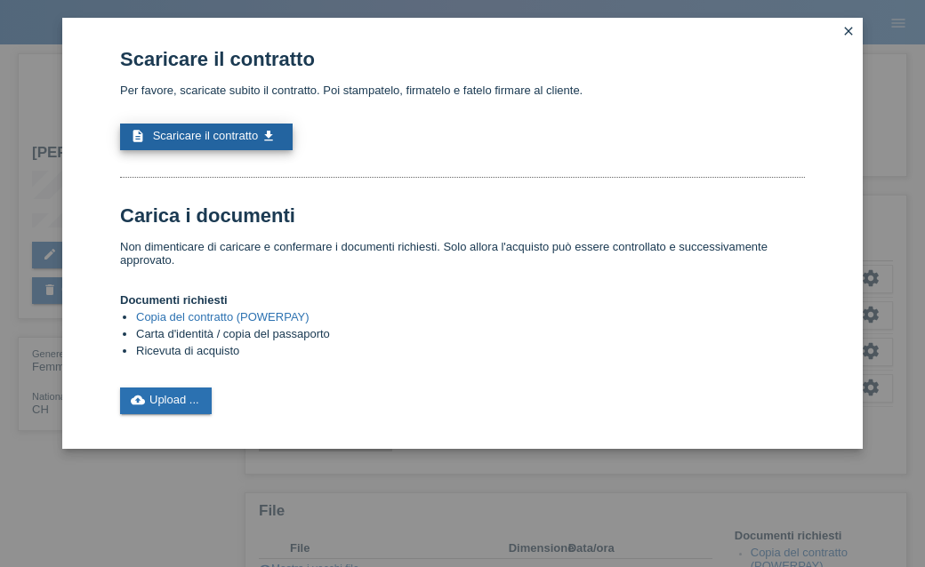  Describe the element at coordinates (470, 335) in the screenshot. I see `li: Carta d'identità / copia del passaporto` at that location.